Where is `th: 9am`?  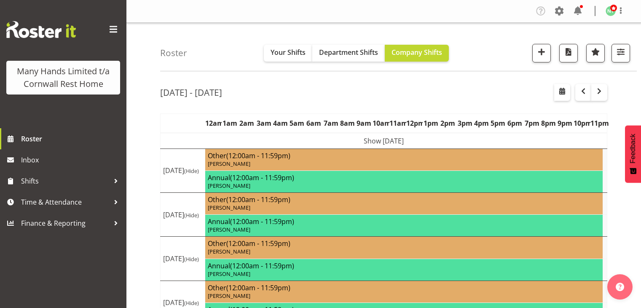
th: 9am is located at coordinates (364, 123).